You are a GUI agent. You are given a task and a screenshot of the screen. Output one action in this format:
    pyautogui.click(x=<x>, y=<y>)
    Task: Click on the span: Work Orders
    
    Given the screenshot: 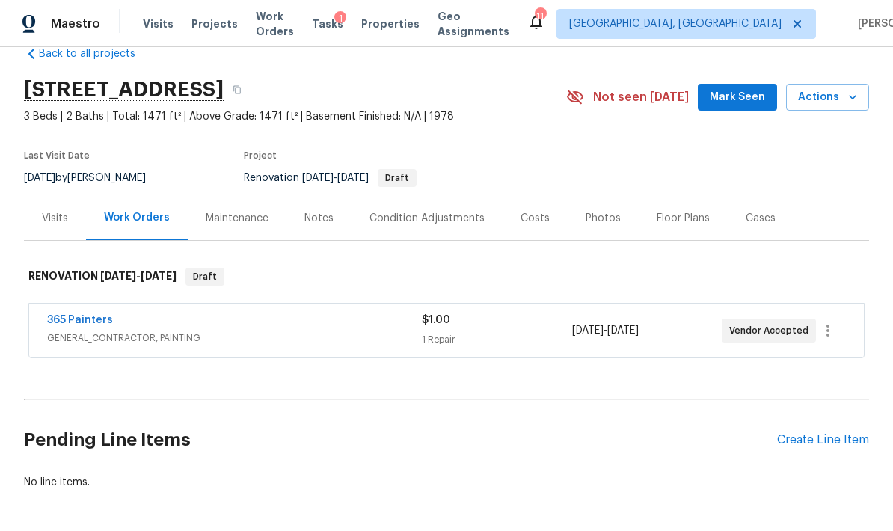 What is the action you would take?
    pyautogui.click(x=274, y=24)
    